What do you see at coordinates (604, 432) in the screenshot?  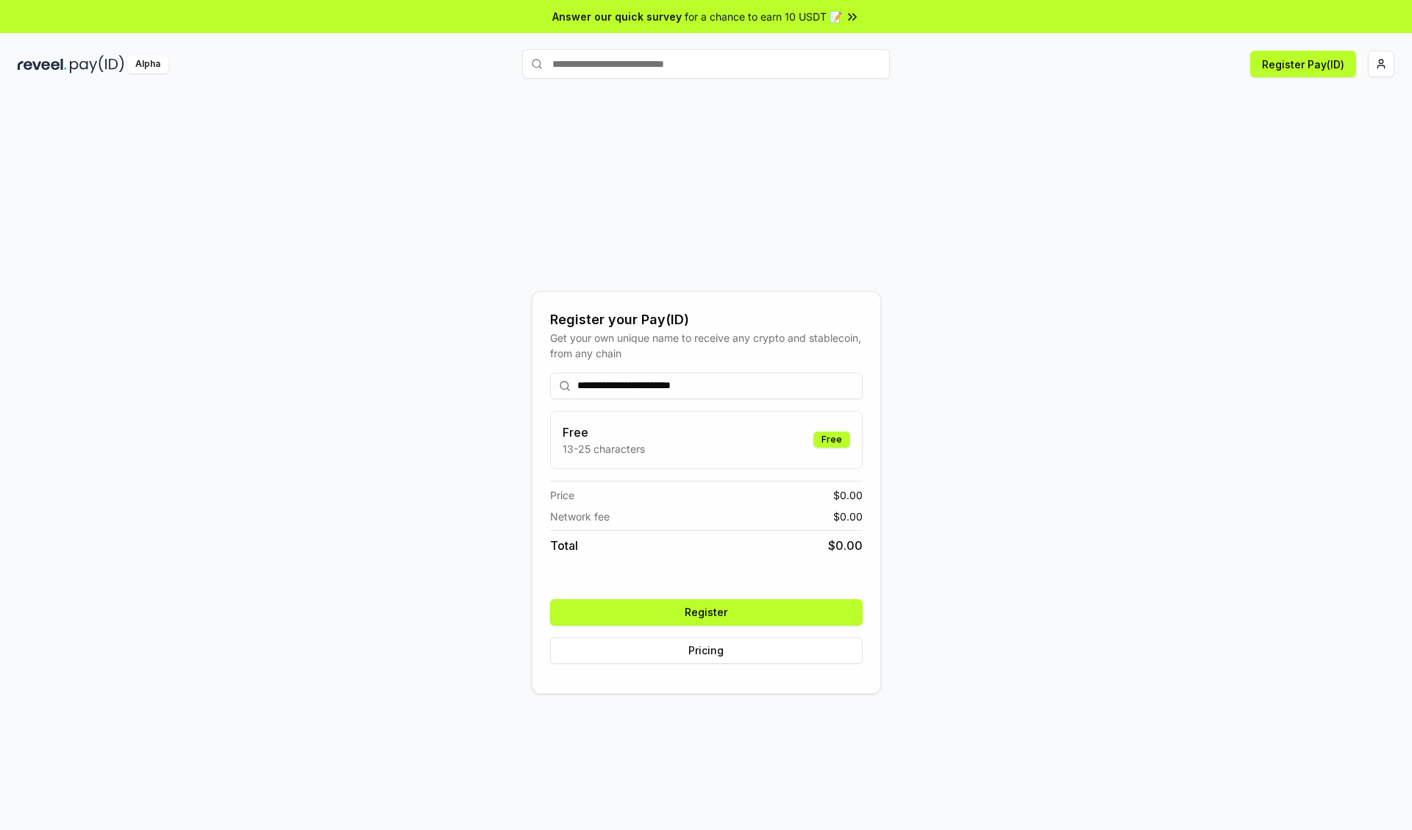 I see `h3: Free` at bounding box center [604, 432].